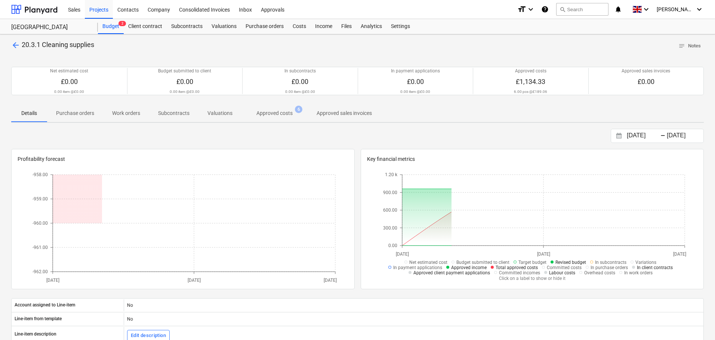 This screenshot has height=340, width=715. What do you see at coordinates (530, 92) in the screenshot?
I see `p: 6.00 pcs @ £189.06` at bounding box center [530, 92].